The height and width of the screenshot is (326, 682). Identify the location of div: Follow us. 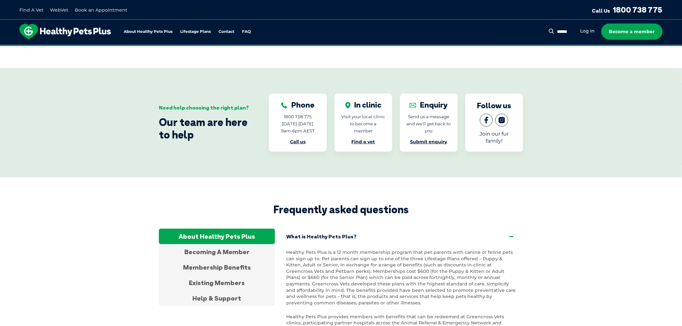
(494, 105).